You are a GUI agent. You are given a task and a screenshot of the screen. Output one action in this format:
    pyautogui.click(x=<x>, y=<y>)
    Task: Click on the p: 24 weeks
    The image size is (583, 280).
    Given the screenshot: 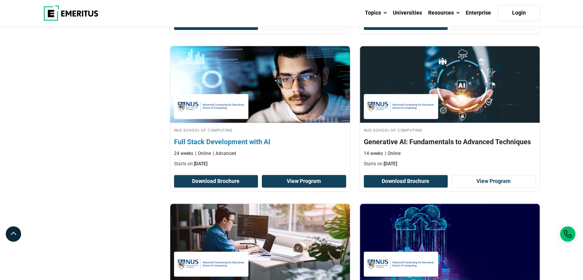 What is the action you would take?
    pyautogui.click(x=183, y=153)
    